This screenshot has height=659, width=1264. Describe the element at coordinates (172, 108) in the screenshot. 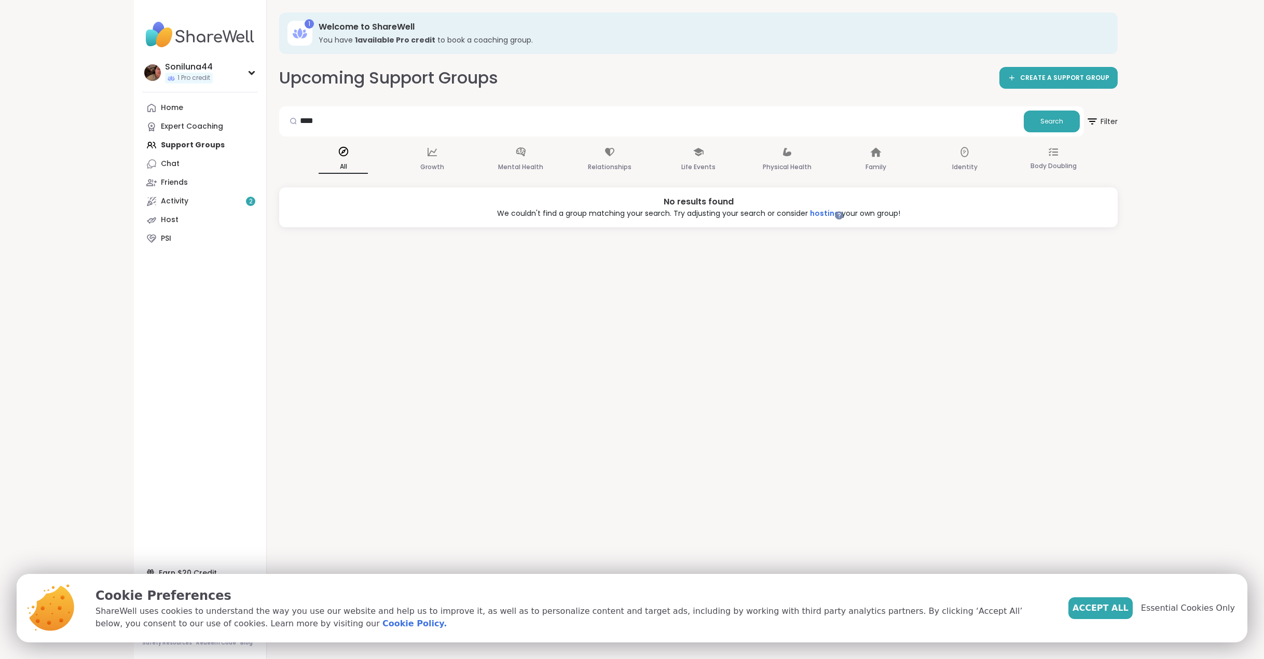

I see `div: Home` at that location.